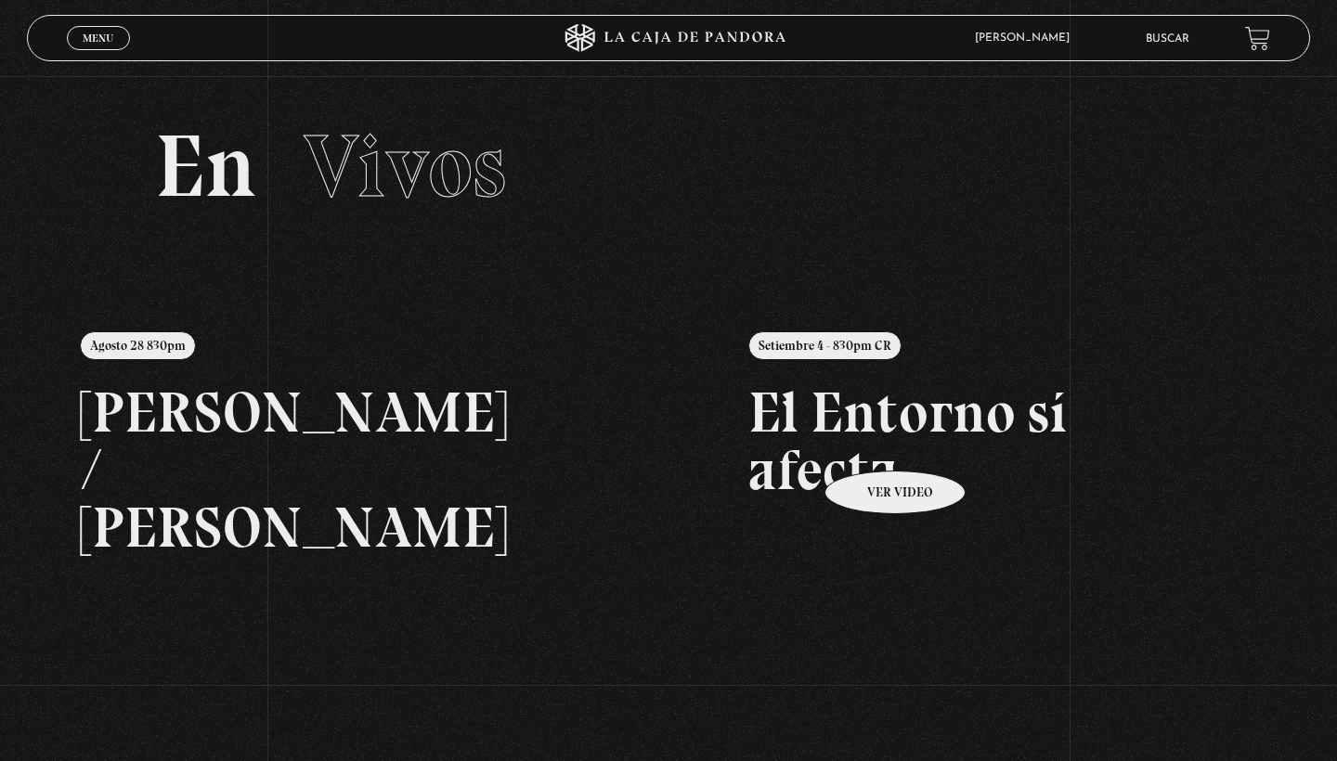  I want to click on span: Cerrar, so click(98, 55).